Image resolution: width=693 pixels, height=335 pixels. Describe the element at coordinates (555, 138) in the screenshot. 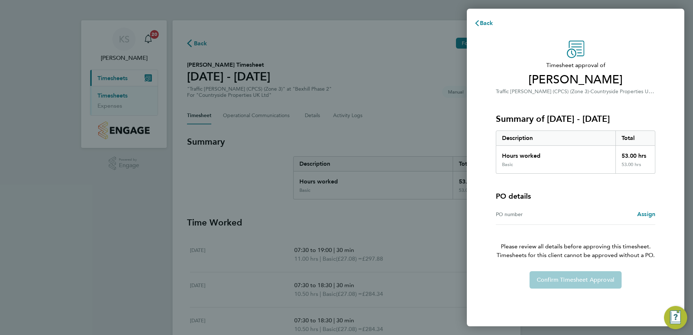

I see `div: Description` at that location.